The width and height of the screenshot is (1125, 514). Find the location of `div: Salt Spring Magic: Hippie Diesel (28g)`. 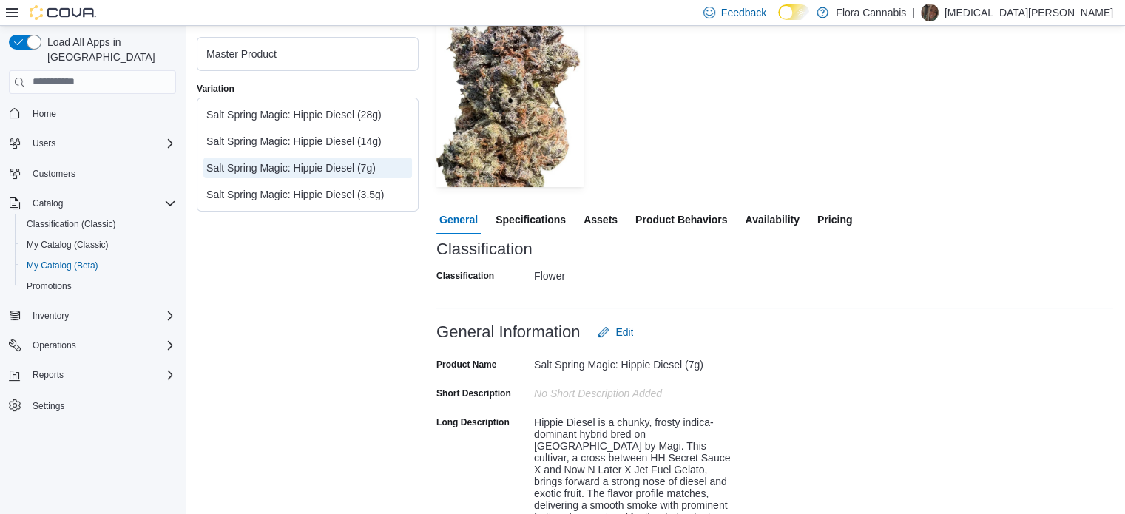

div: Salt Spring Magic: Hippie Diesel (28g) is located at coordinates (308, 115).